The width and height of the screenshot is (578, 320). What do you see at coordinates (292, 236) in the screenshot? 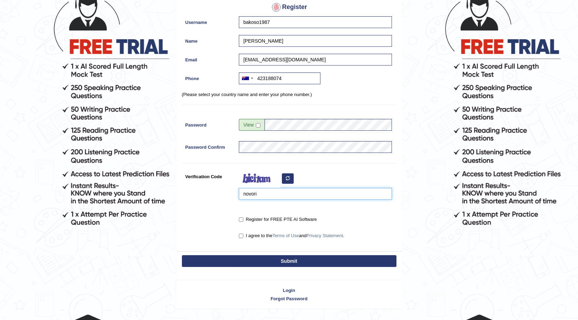
I see `label: I agree to the and .` at bounding box center [292, 236].